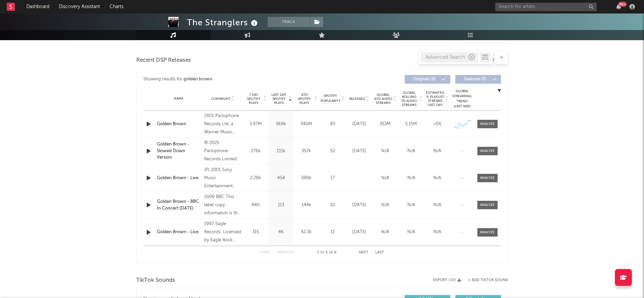 The image size is (644, 298). Describe the element at coordinates (255, 124) in the screenshot. I see `div: 3.97M` at that location.